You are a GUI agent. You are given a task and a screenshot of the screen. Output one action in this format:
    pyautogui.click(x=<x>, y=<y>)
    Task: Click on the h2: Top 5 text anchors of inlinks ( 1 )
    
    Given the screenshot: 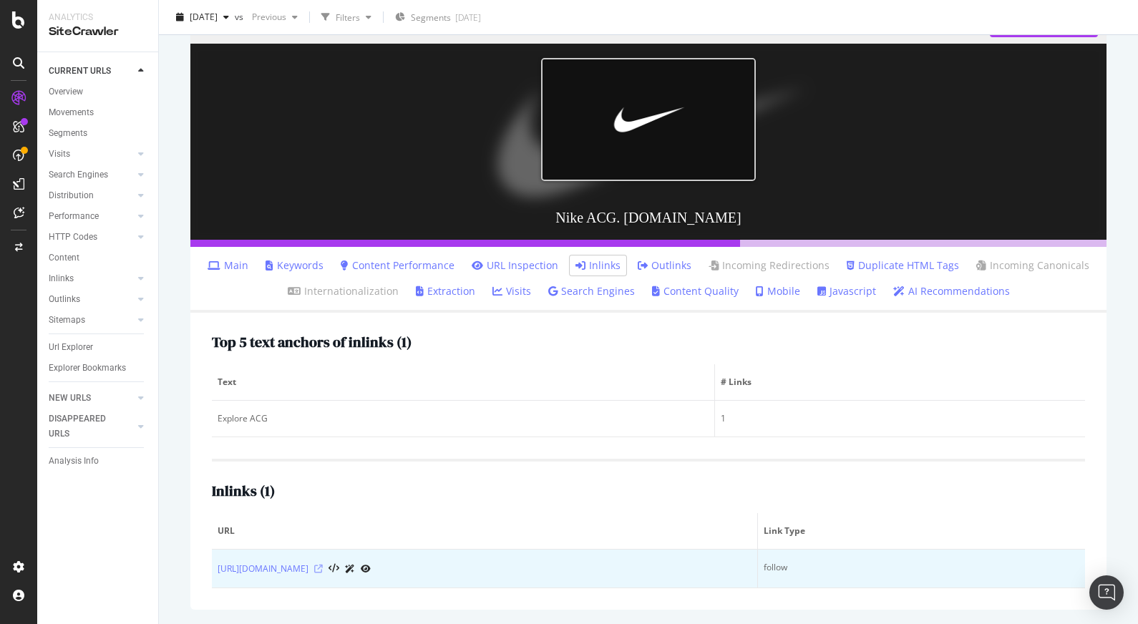 What is the action you would take?
    pyautogui.click(x=311, y=342)
    